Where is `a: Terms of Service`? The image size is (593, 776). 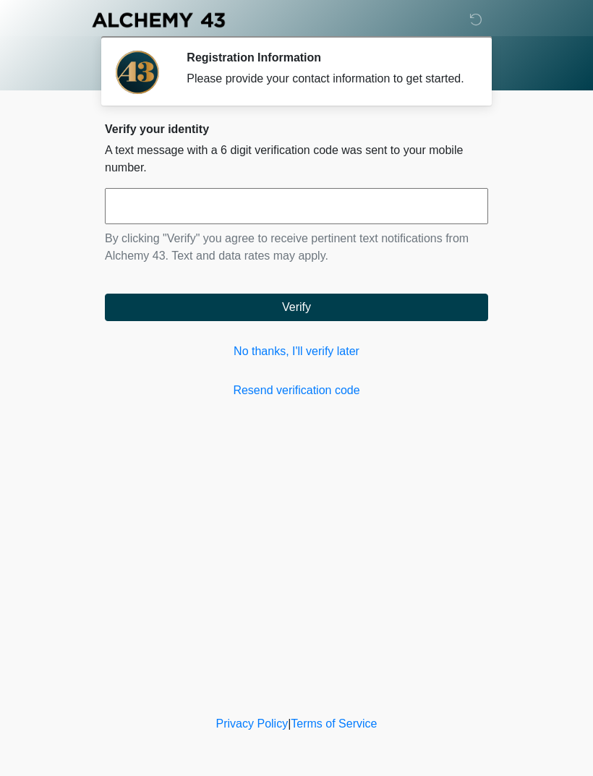
a: Terms of Service is located at coordinates (334, 724).